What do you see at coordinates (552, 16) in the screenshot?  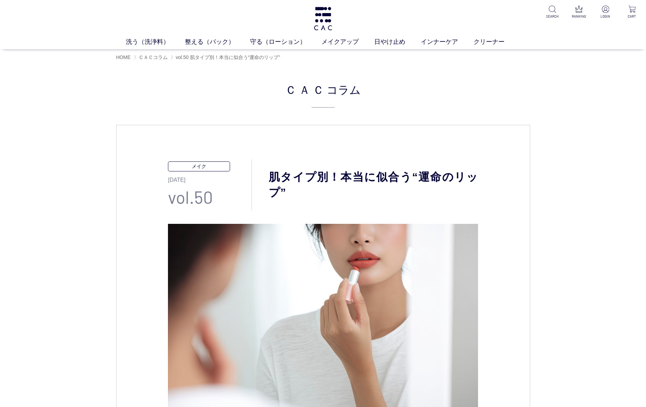 I see `p: SEARCH` at bounding box center [552, 16].